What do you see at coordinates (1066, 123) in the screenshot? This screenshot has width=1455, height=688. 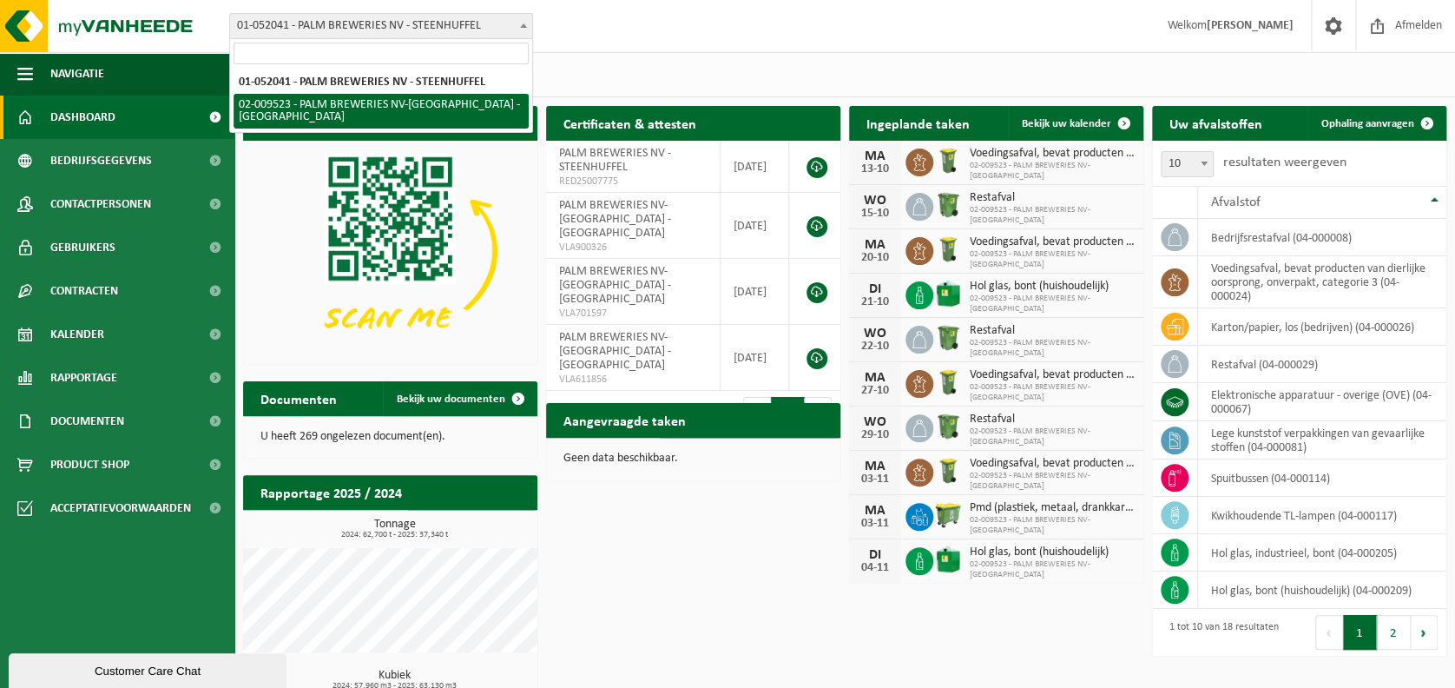 I see `span: Bekijk uw kalender` at bounding box center [1066, 123].